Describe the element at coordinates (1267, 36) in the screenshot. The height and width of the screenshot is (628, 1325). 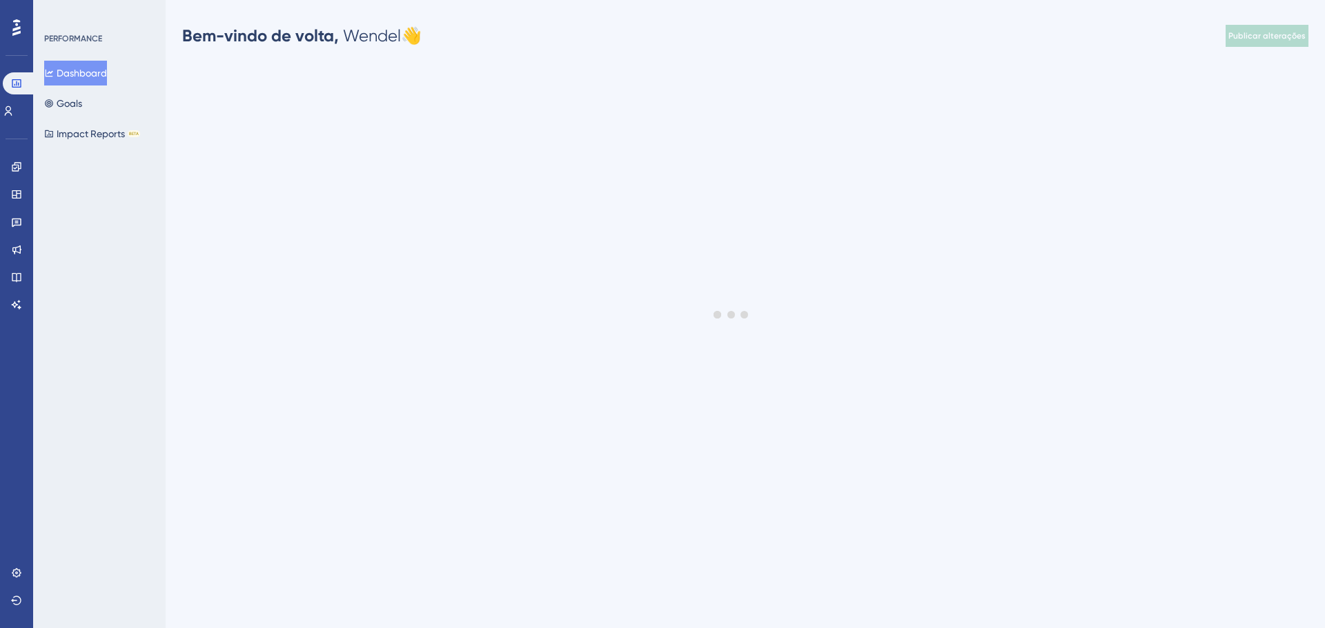
I see `button: Publicar alterações` at that location.